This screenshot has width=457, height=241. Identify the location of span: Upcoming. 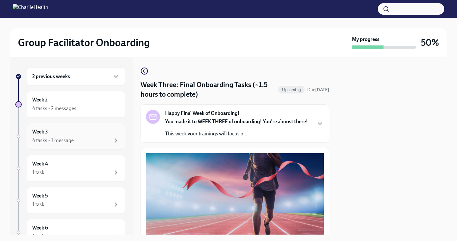
(291, 89).